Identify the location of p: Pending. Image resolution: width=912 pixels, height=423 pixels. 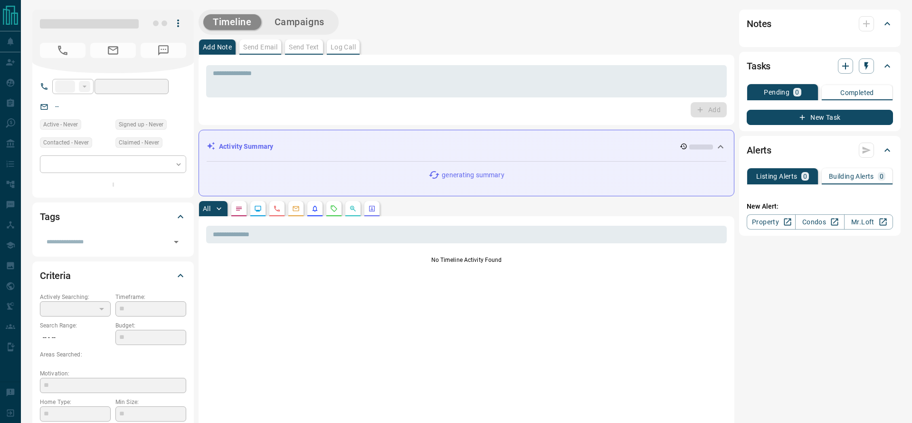
(776, 92).